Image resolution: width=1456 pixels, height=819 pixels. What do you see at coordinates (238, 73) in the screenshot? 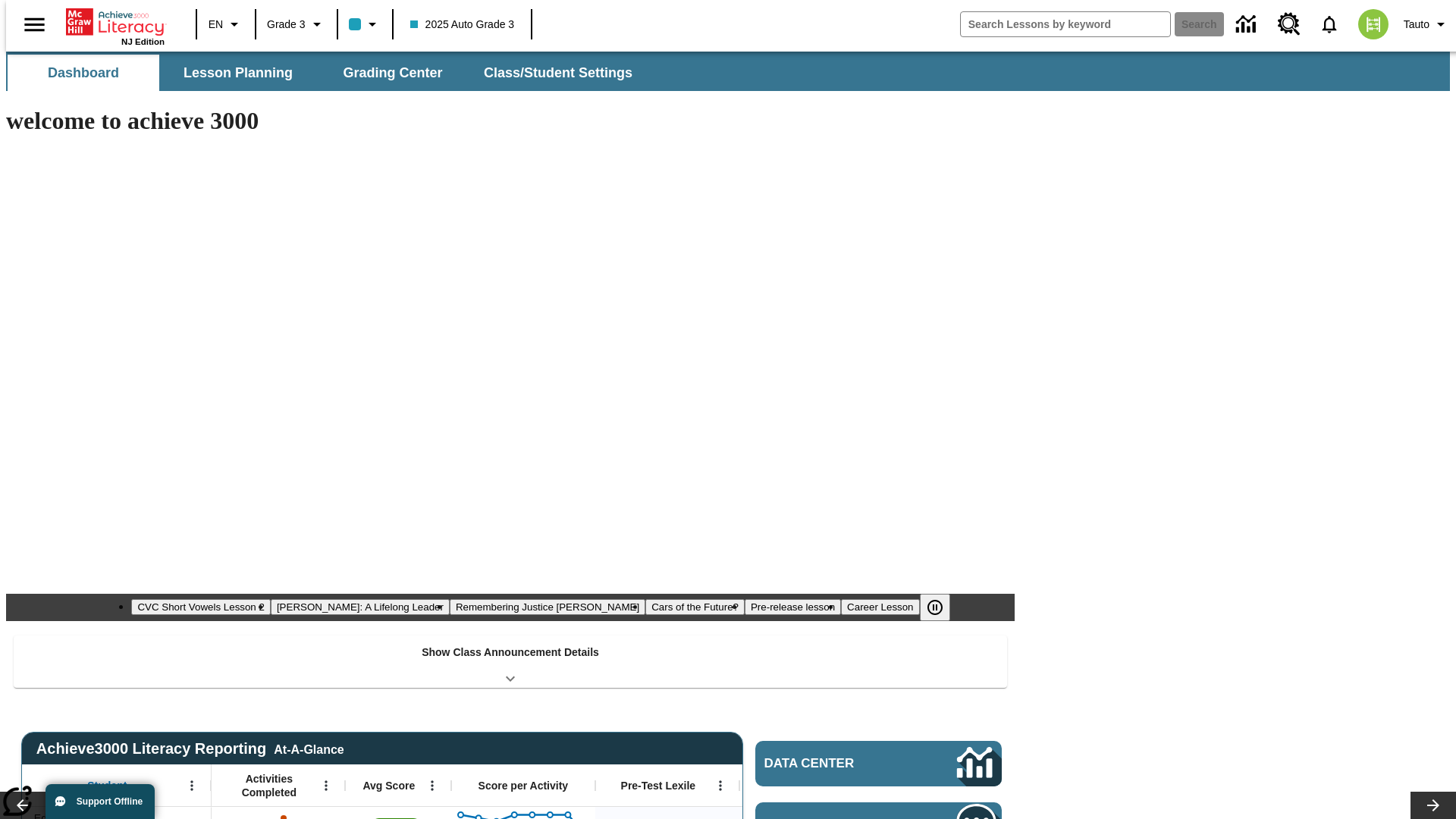
I see `span: Lesson Planning` at bounding box center [238, 73].